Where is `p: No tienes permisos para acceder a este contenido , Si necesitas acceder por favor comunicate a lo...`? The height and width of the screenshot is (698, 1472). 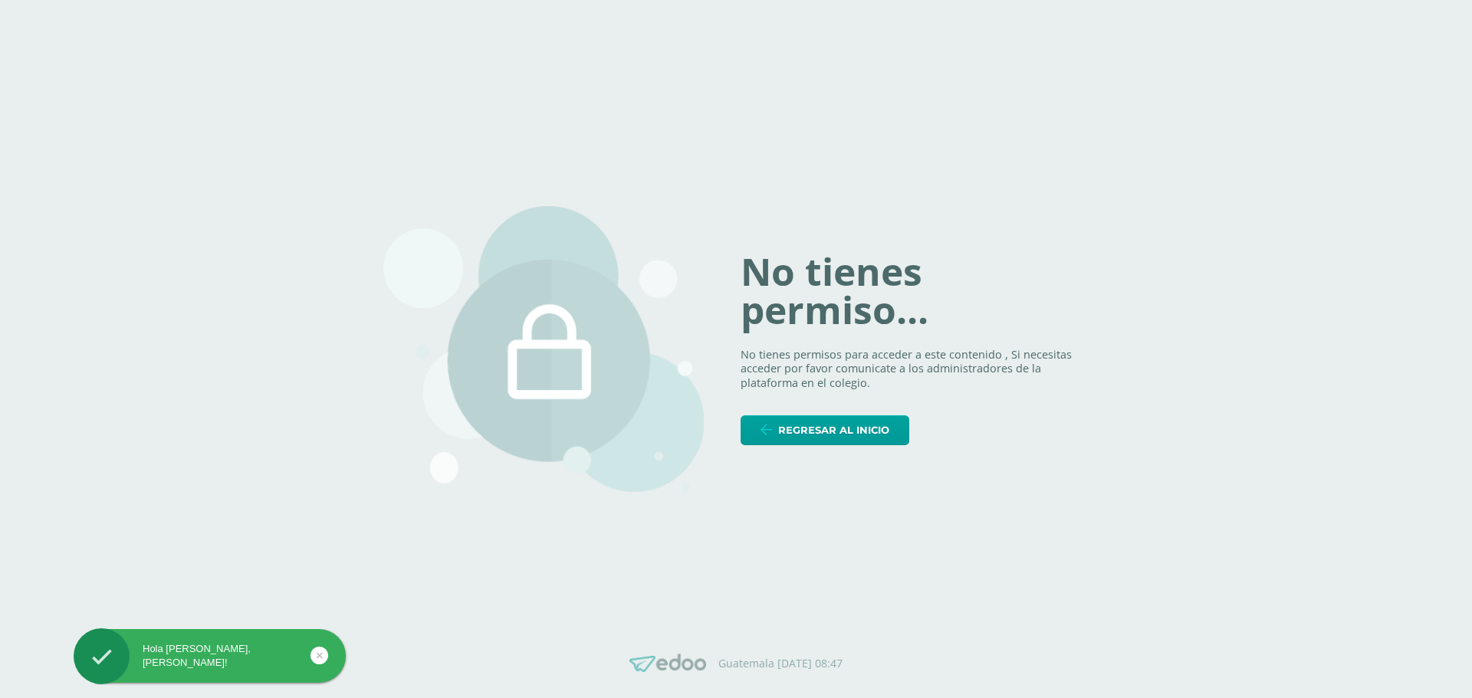
p: No tienes permisos para acceder a este contenido , Si necesitas acceder por favor comunicate a lo... is located at coordinates (915, 369).